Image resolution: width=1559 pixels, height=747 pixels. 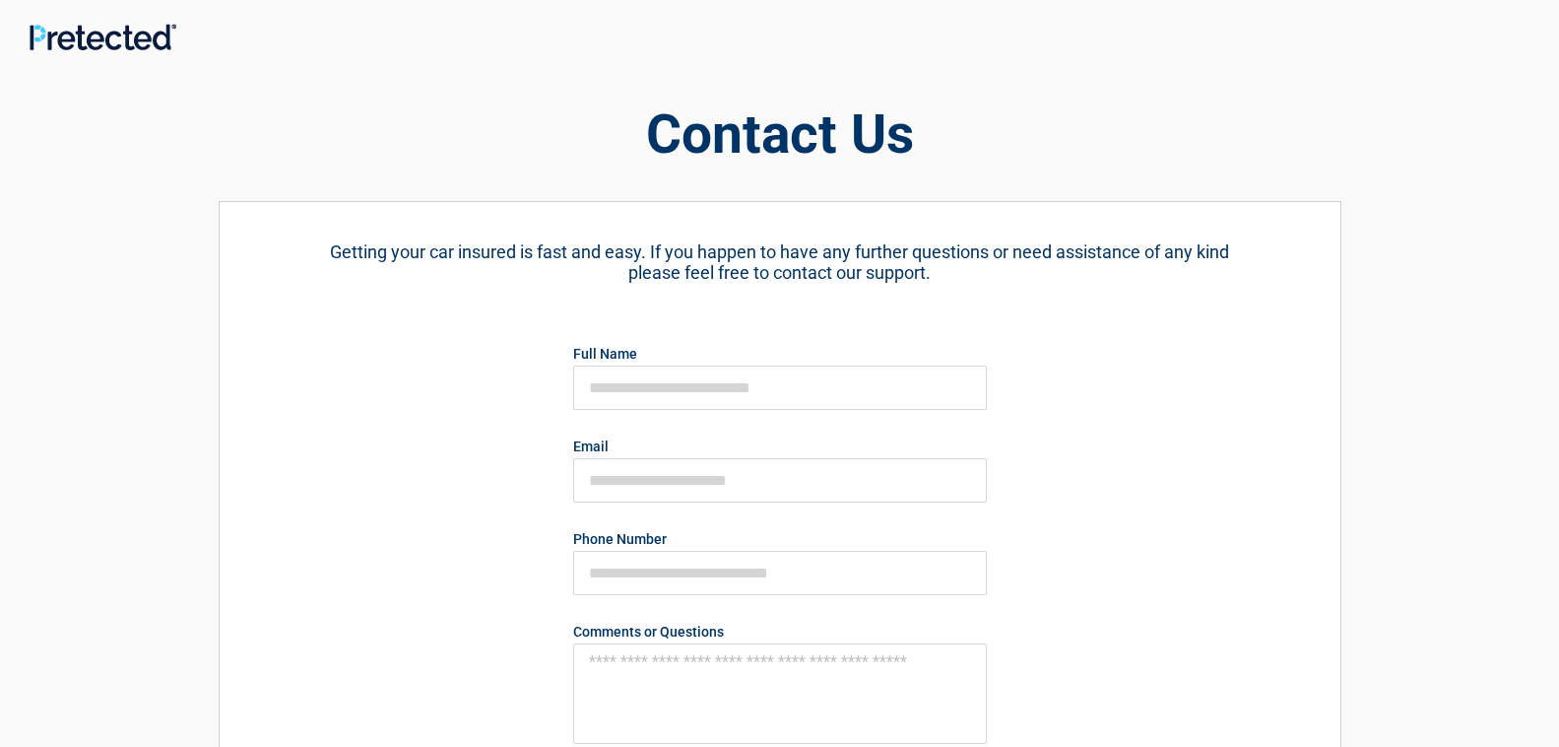 What do you see at coordinates (605, 354) in the screenshot?
I see `label: Full Name` at bounding box center [605, 354].